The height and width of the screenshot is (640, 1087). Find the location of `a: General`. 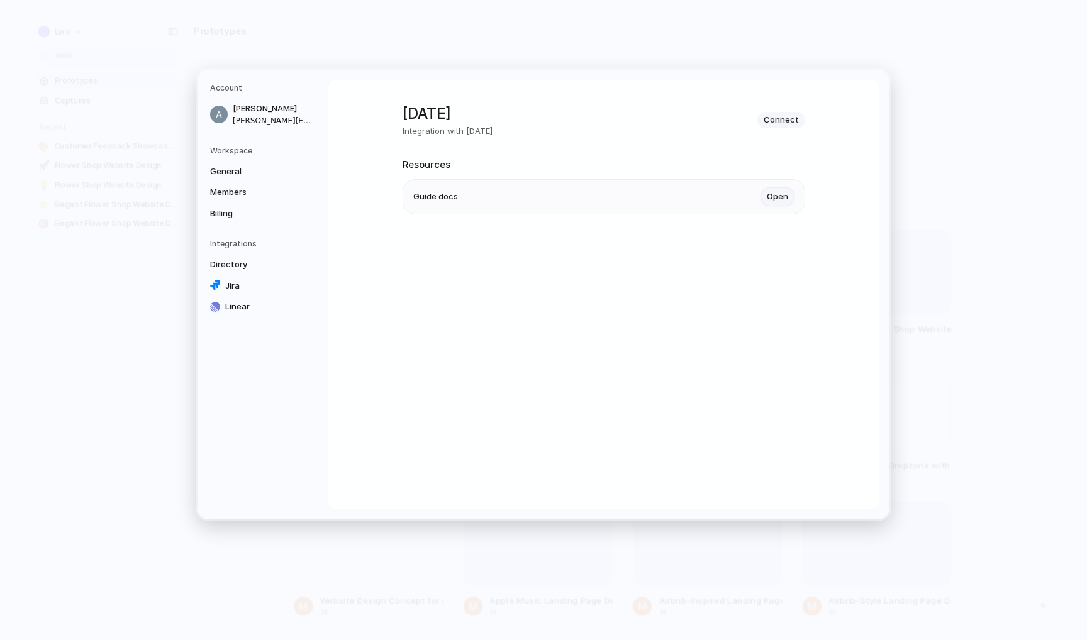

a: General is located at coordinates (261, 171).